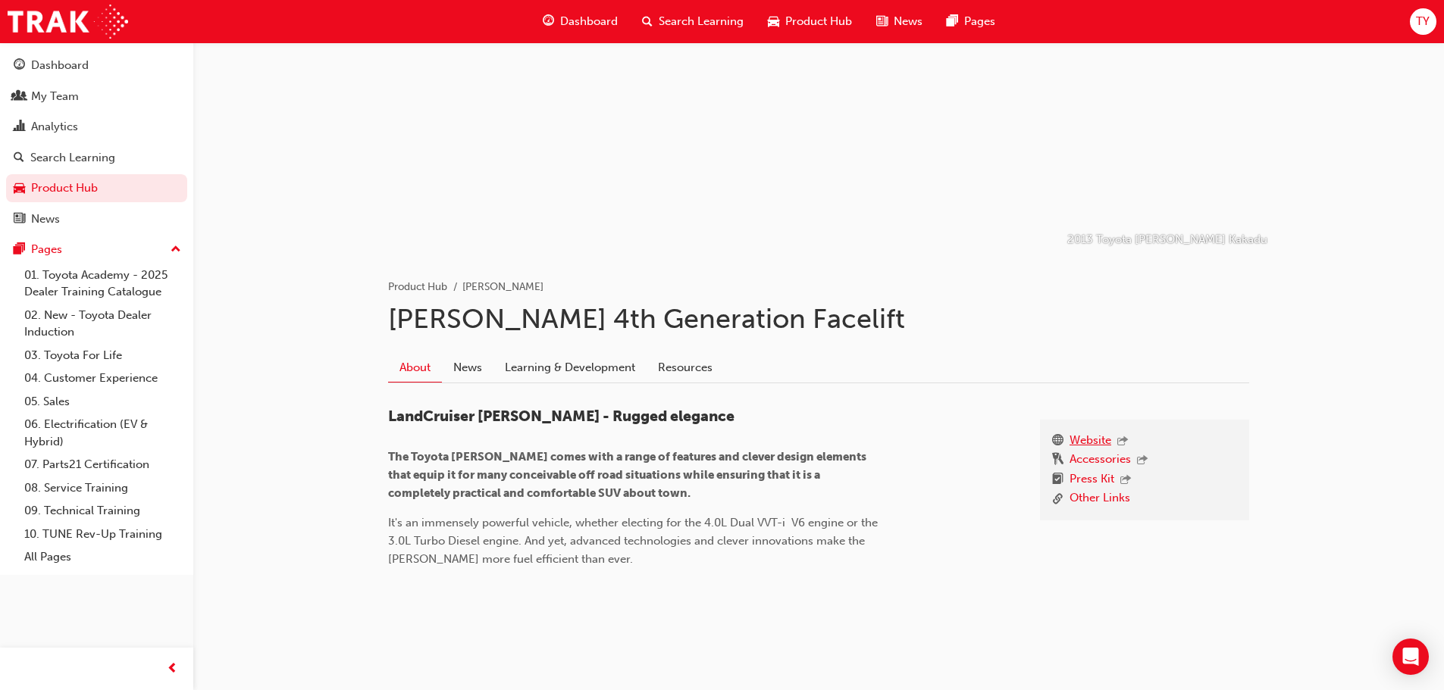  I want to click on span: chart-icon, so click(19, 127).